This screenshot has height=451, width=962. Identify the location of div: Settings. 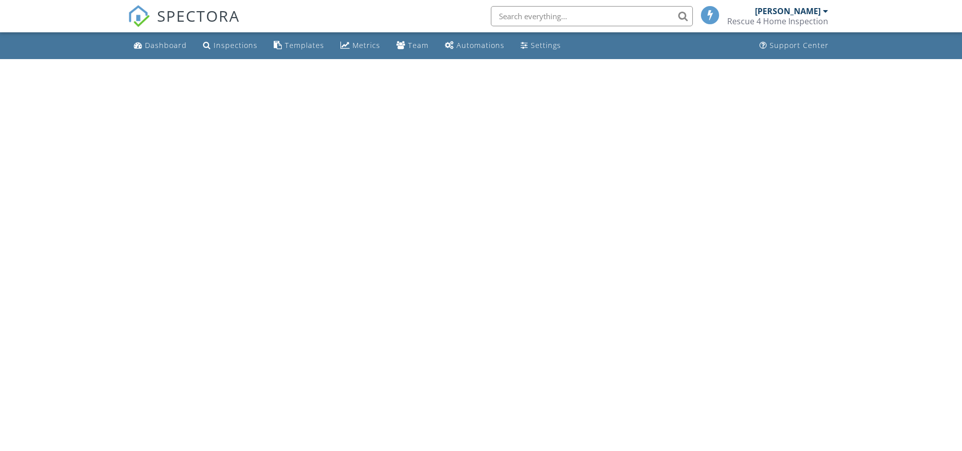
(546, 45).